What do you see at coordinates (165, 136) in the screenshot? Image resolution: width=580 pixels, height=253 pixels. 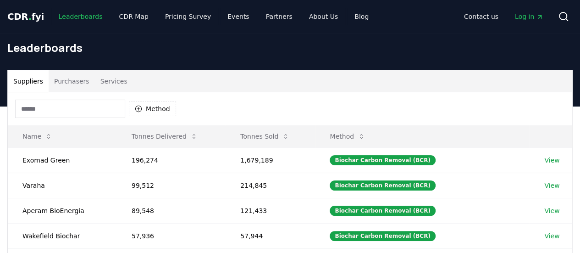 I see `button: Tonnes Delivered` at bounding box center [165, 136].